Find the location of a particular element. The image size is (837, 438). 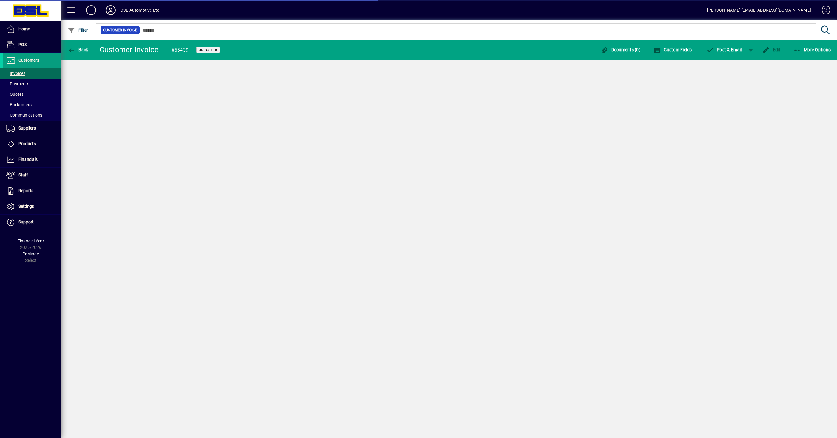

span: Reports is located at coordinates (26, 190).